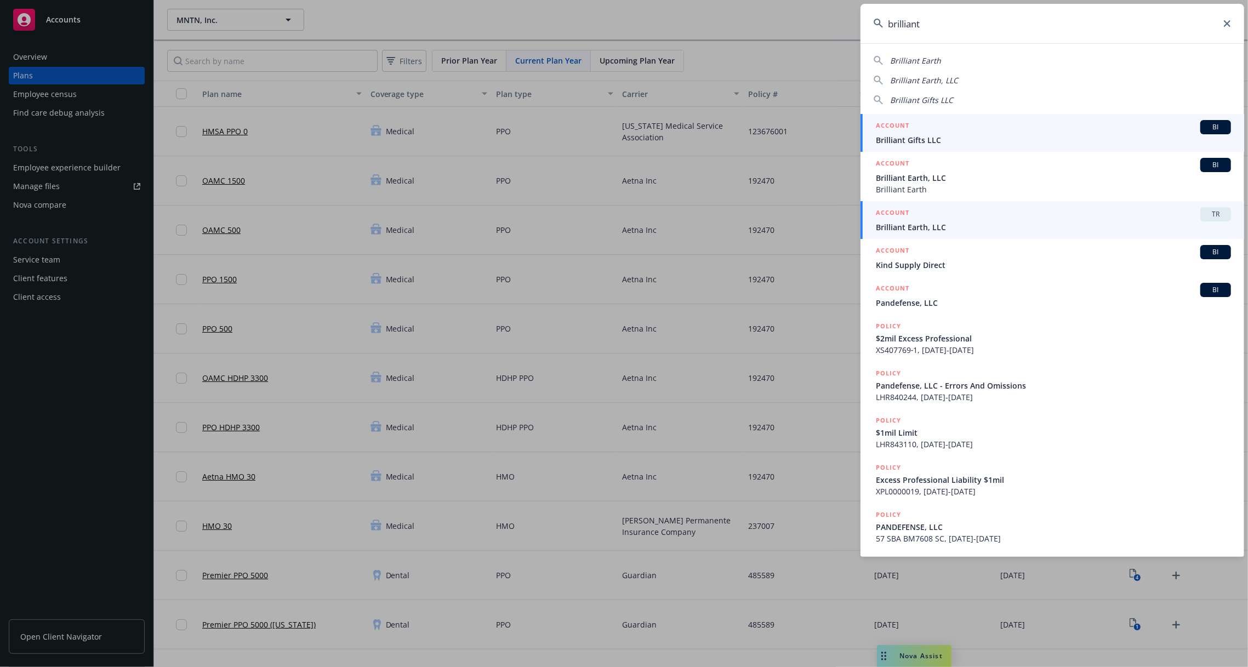 The width and height of the screenshot is (1248, 667). I want to click on a: ACCOUNTBIBrilliant Gifts LLC, so click(1053, 133).